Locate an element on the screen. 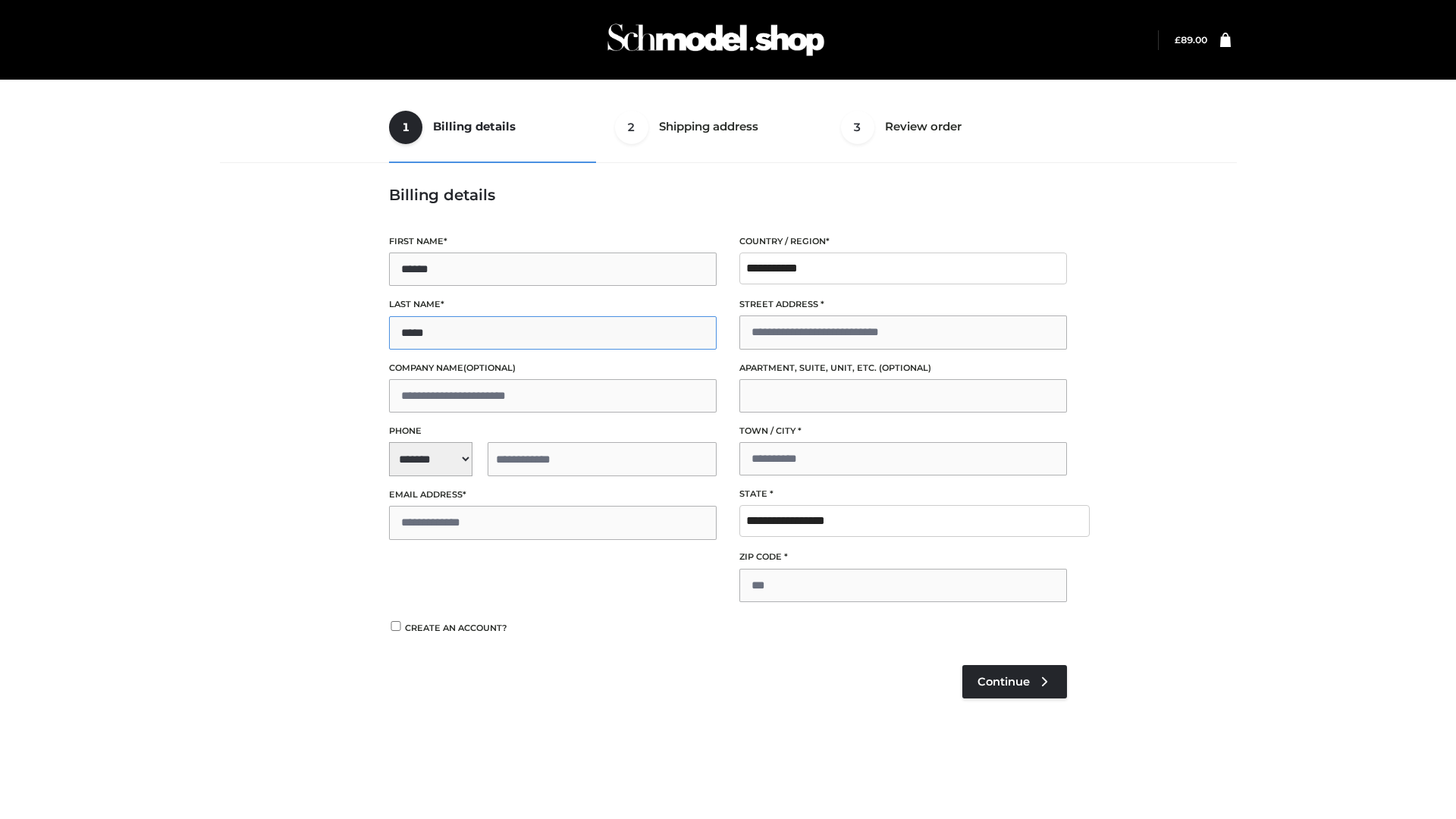 This screenshot has width=1456, height=819. label: Apartment, suite, unit, etc. is located at coordinates (903, 368).